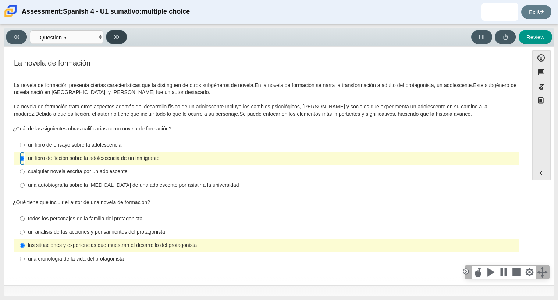 Image resolution: width=558 pixels, height=300 pixels. I want to click on div: Click and hold and drag to move the toolbar., so click(543, 272).